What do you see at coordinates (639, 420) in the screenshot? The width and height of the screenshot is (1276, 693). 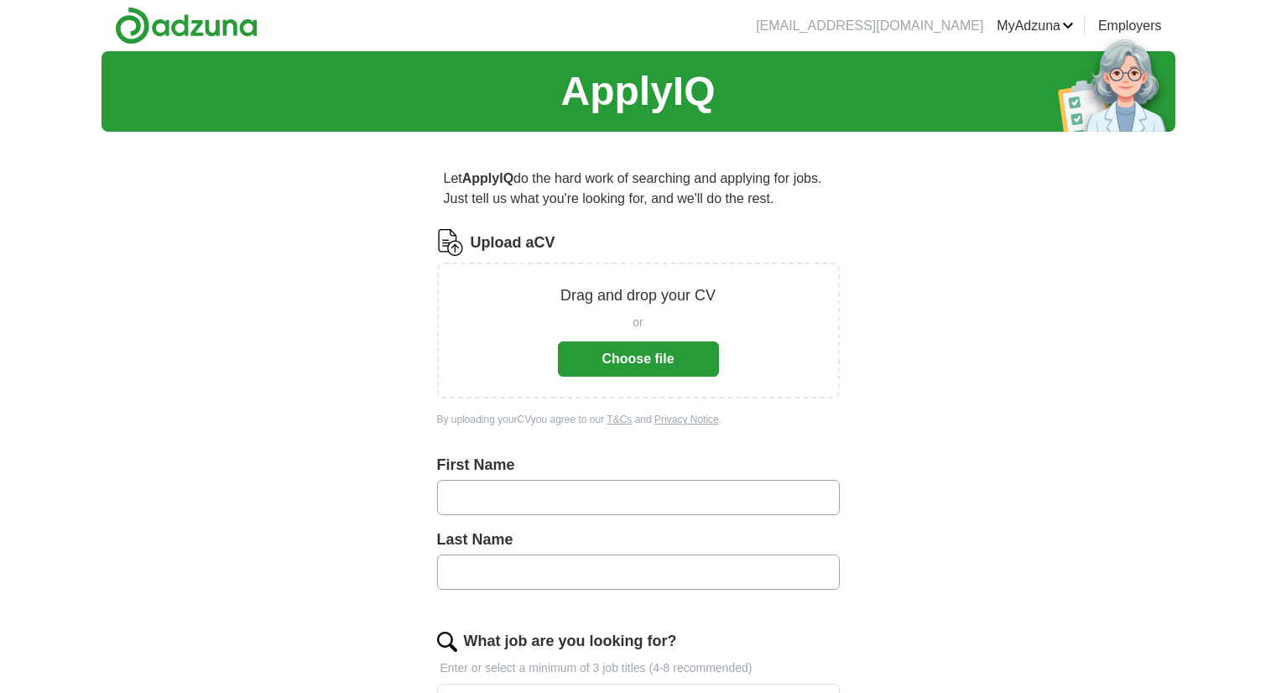 I see `div: By uploading your CV you agree to our and .` at bounding box center [639, 420].